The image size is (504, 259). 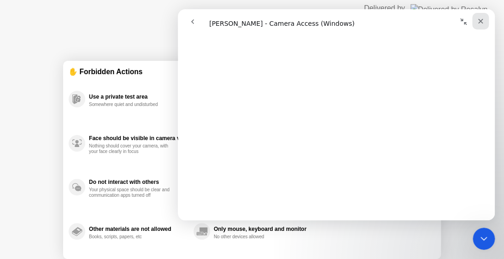 What do you see at coordinates (132, 149) in the screenshot?
I see `div: Nothing should cover your camera, with your face clearly in focus` at bounding box center [132, 149].